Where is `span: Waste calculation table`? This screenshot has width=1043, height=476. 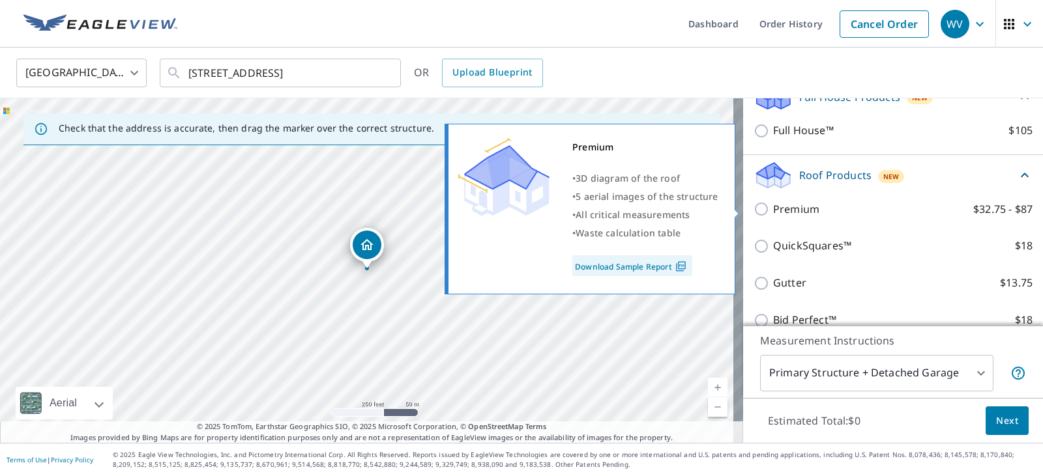
span: Waste calculation table is located at coordinates (628, 233).